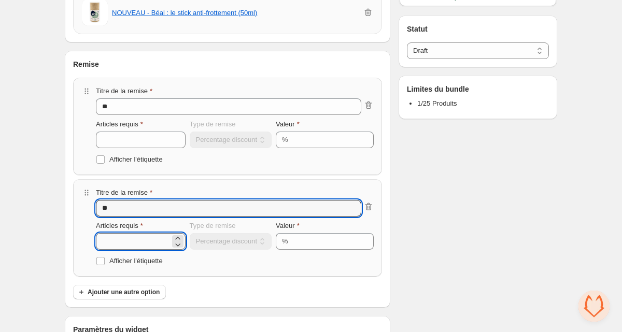 Image resolution: width=622 pixels, height=332 pixels. Describe the element at coordinates (438, 89) in the screenshot. I see `h3: Limites du bundle` at that location.